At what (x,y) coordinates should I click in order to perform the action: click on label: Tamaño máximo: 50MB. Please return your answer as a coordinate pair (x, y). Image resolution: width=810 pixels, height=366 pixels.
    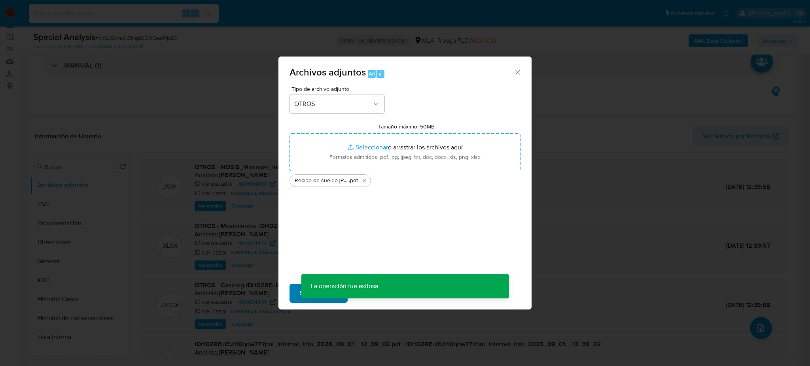
    Looking at the image, I should click on (406, 127).